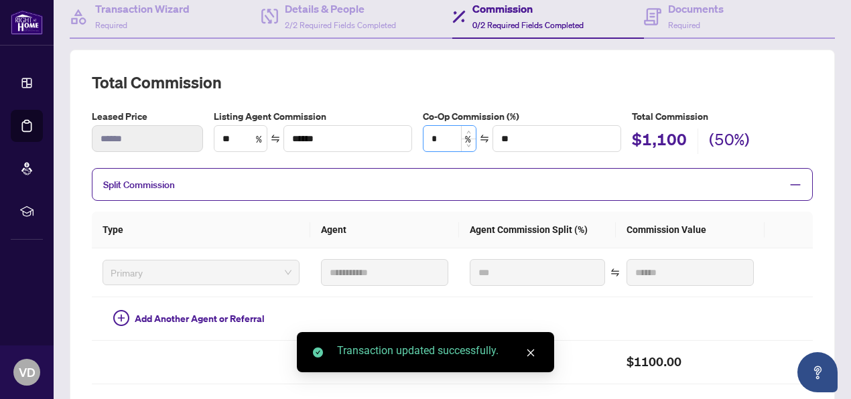 The image size is (851, 399). What do you see at coordinates (27, 22) in the screenshot?
I see `img: logo` at bounding box center [27, 22].